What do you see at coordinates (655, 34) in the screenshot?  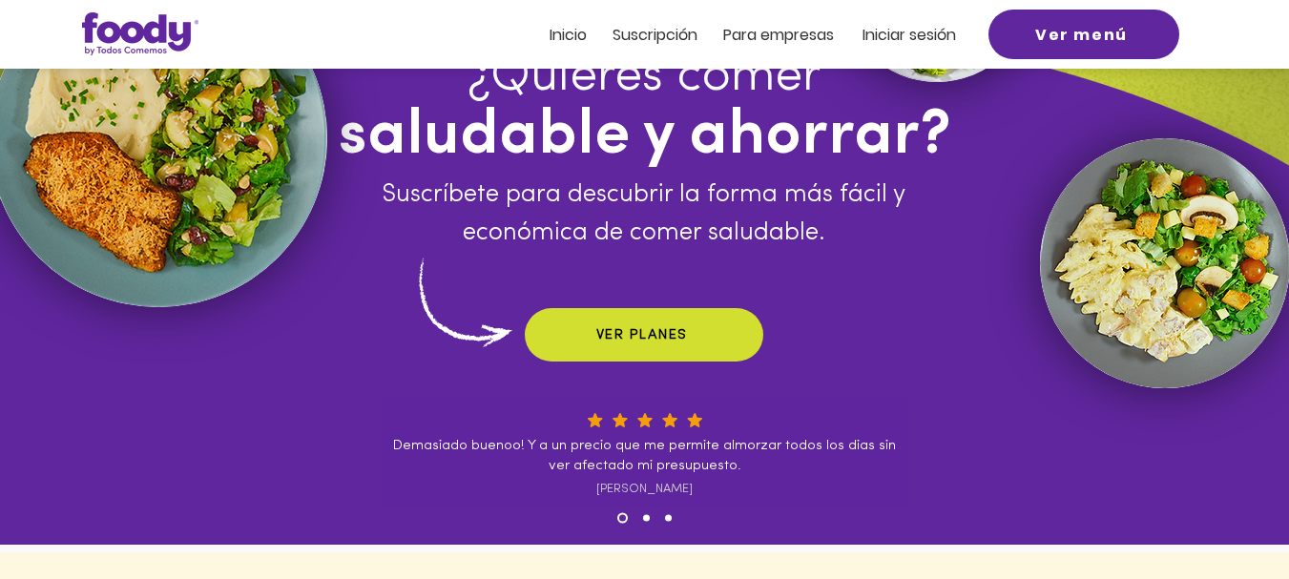 I see `span: Suscripción` at bounding box center [655, 34].